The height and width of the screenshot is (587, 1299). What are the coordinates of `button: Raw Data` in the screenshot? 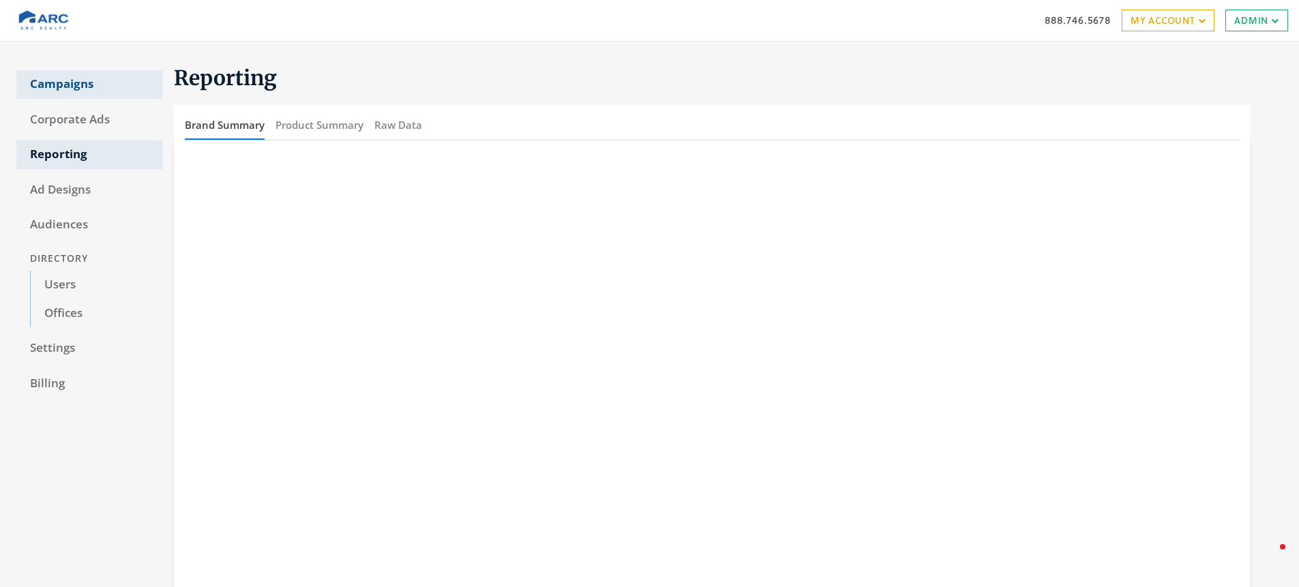 It's located at (398, 125).